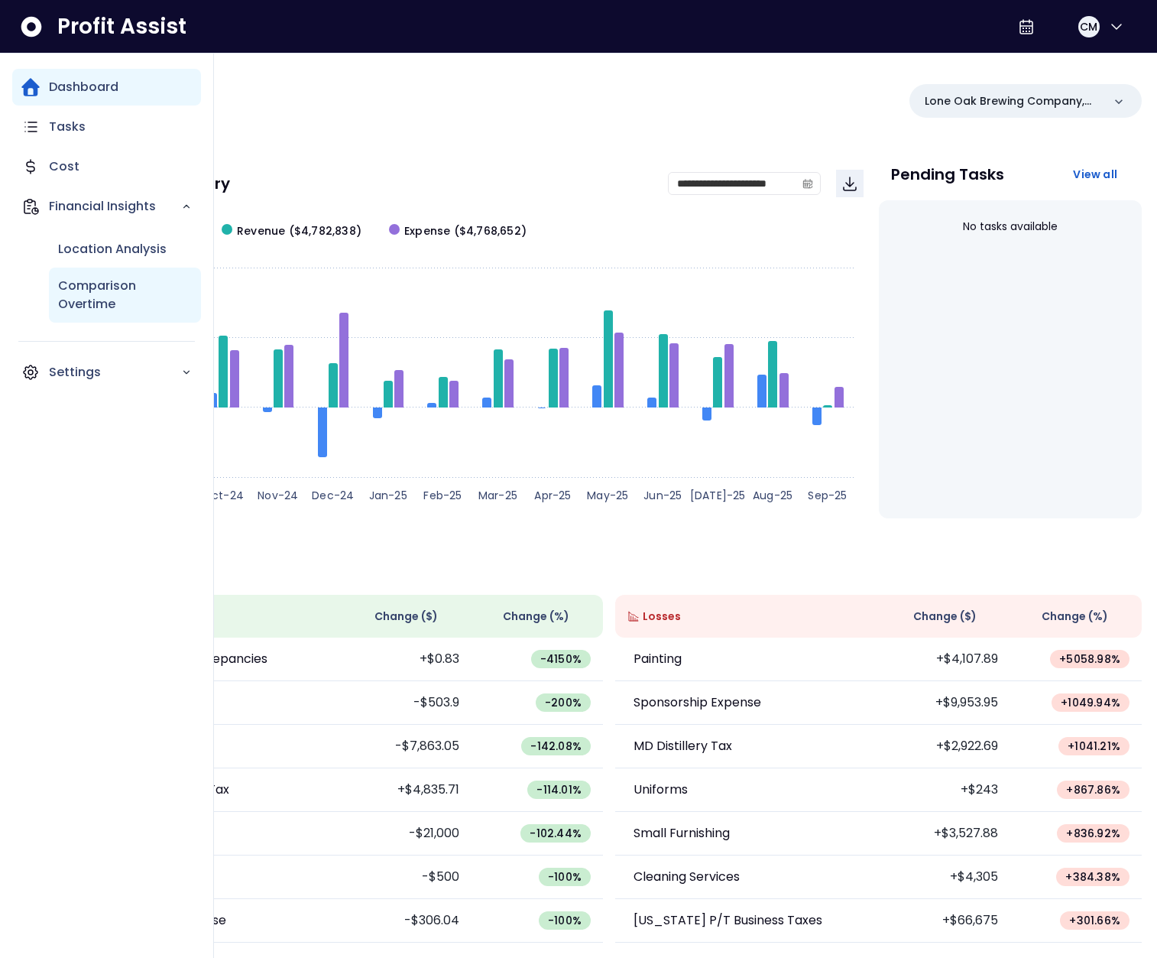 This screenshot has height=958, width=1157. What do you see at coordinates (660, 790) in the screenshot?
I see `p: Uniforms` at bounding box center [660, 790].